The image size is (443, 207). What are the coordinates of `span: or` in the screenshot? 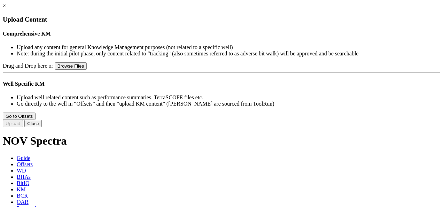 It's located at (51, 65).